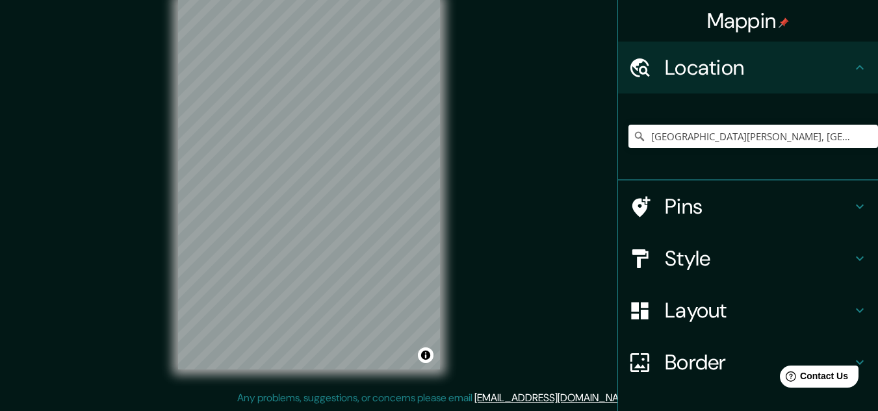 The height and width of the screenshot is (411, 878). Describe the element at coordinates (759, 311) in the screenshot. I see `h4: Layout` at that location.